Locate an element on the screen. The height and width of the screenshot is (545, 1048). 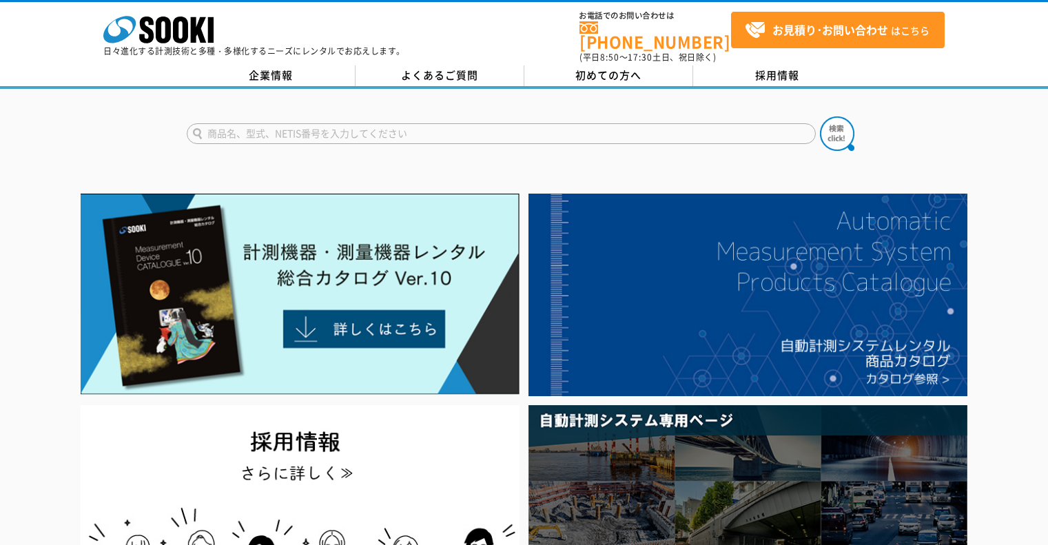
span: 初めての方へ is located at coordinates (609, 75).